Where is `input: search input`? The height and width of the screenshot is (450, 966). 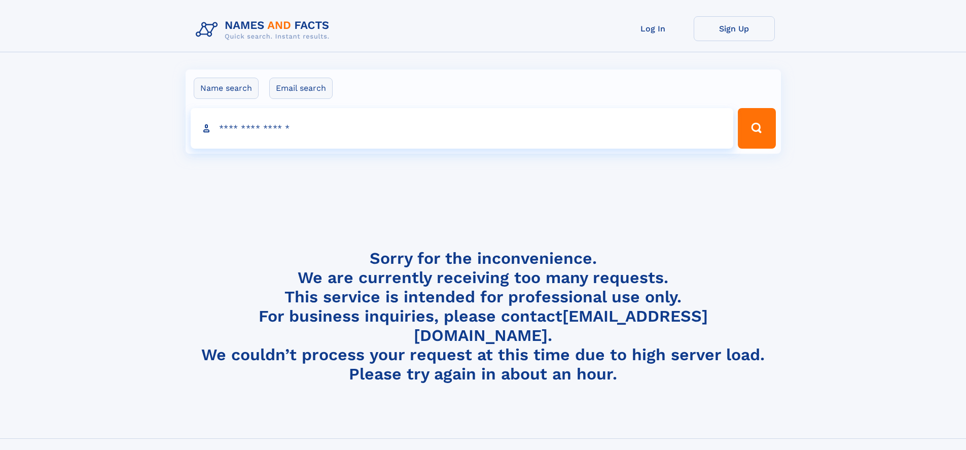
input: search input is located at coordinates (462, 128).